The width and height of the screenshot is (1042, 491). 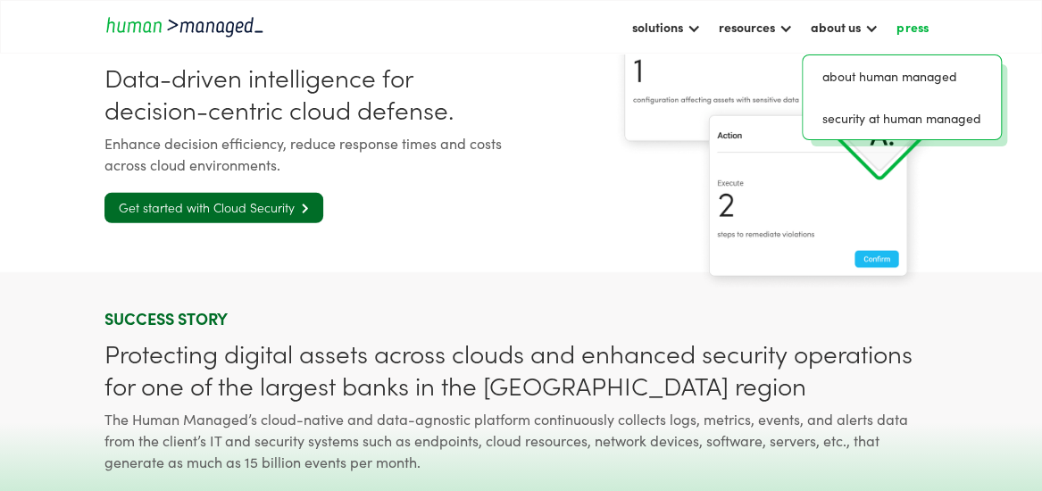 I want to click on div: Protecting digital assets across clouds and enhanced security operations for one of the largest b..., so click(x=522, y=369).